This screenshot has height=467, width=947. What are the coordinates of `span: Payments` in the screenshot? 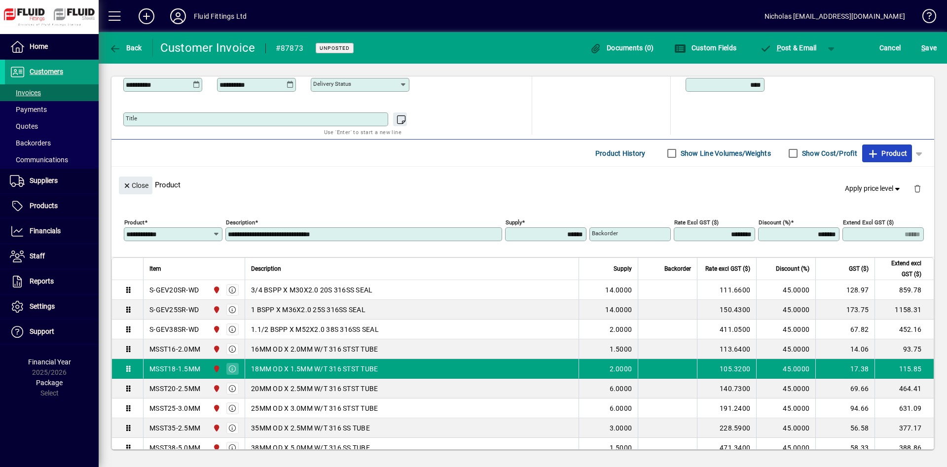 It's located at (28, 109).